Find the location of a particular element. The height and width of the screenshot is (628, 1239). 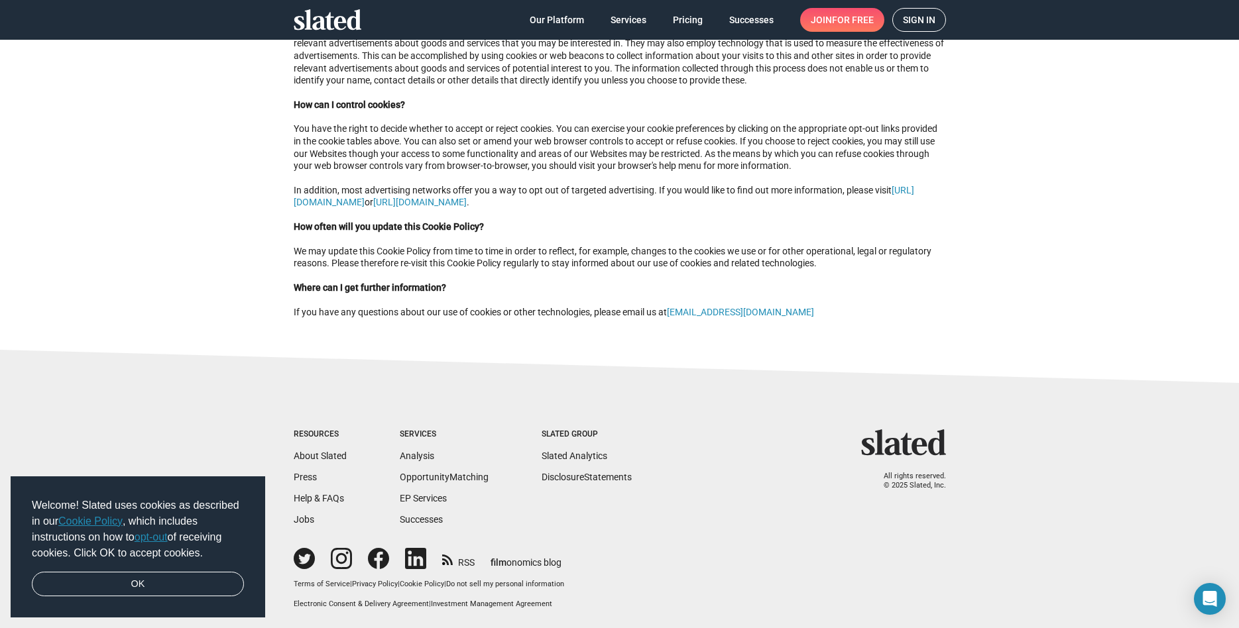

a: Electronic Consent & Delivery Agreement is located at coordinates (361, 604).